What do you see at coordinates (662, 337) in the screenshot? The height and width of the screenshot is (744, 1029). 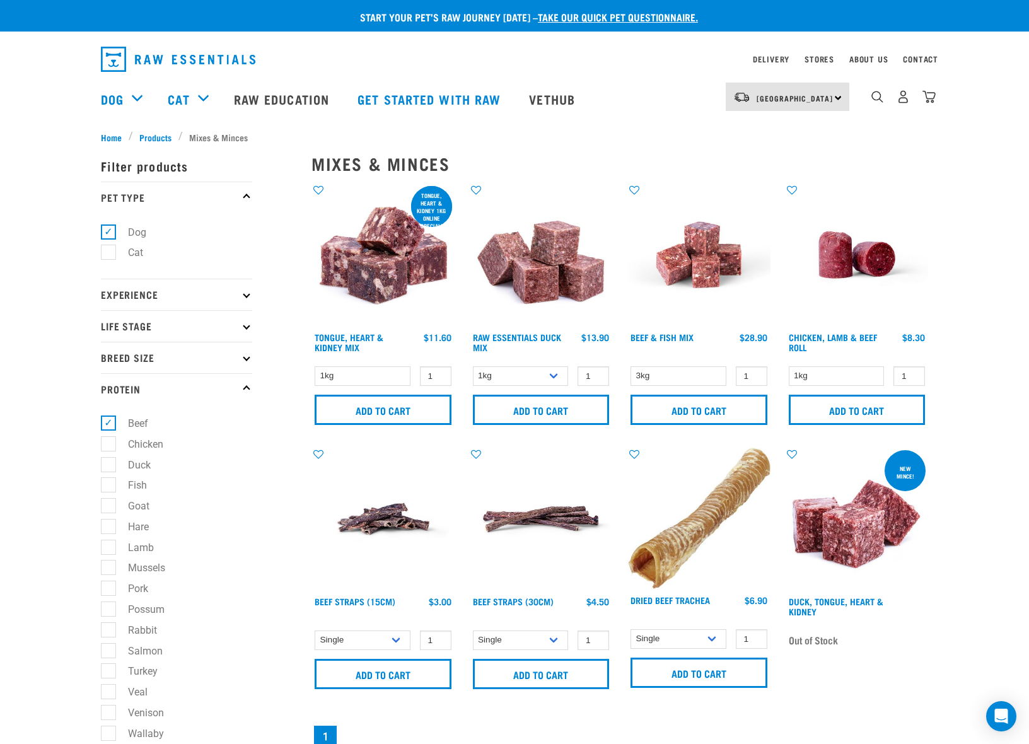 I see `a: Beef & Fish Mix` at bounding box center [662, 337].